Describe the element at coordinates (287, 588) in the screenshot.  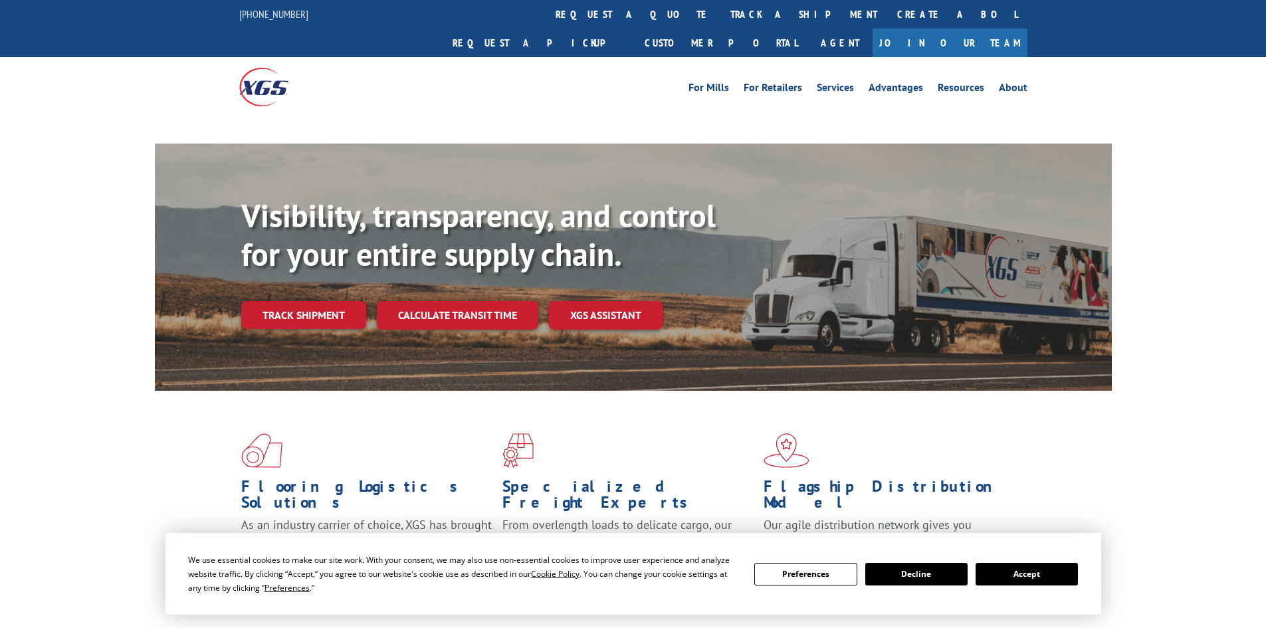
I see `span: Preferences` at that location.